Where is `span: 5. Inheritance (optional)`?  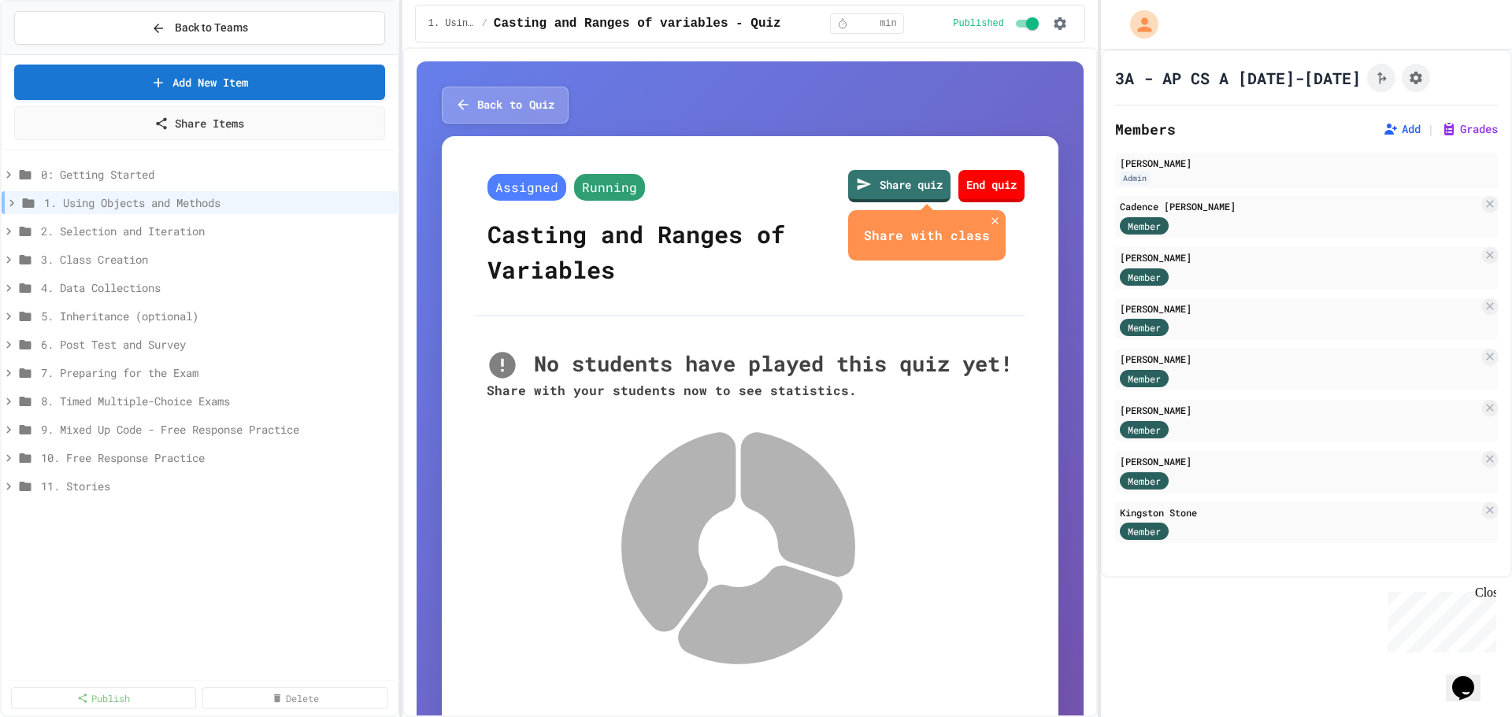
span: 5. Inheritance (optional) is located at coordinates (216, 316).